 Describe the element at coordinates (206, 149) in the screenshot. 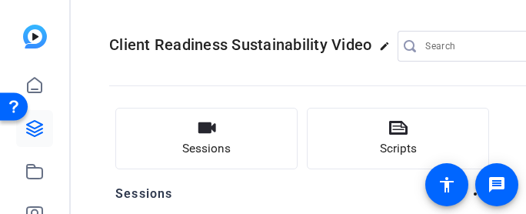

I see `span: Sessions` at that location.